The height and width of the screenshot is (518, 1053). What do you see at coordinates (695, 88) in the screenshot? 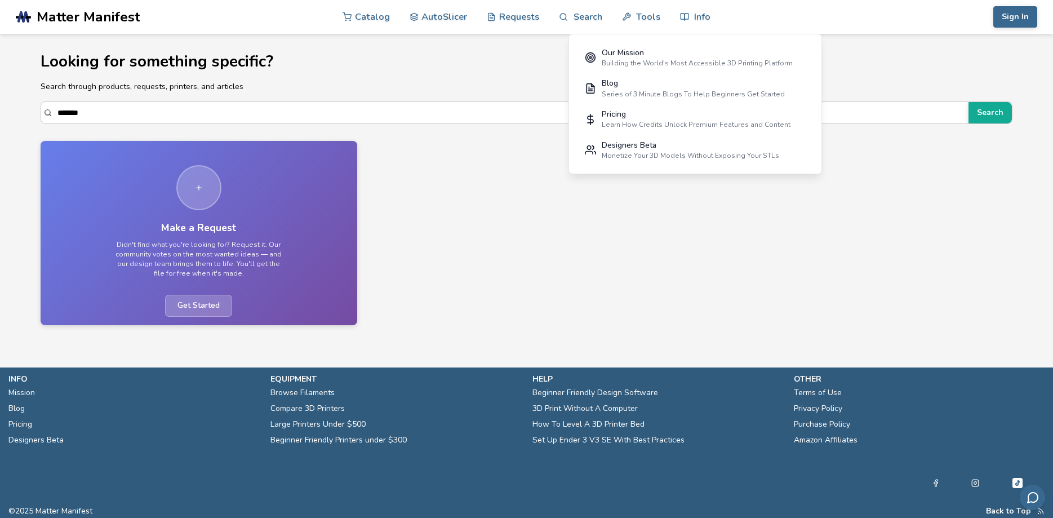
I see `a: BlogSeries of 3 Minute Blogs To Help Beginners Get Started` at bounding box center [695, 88].